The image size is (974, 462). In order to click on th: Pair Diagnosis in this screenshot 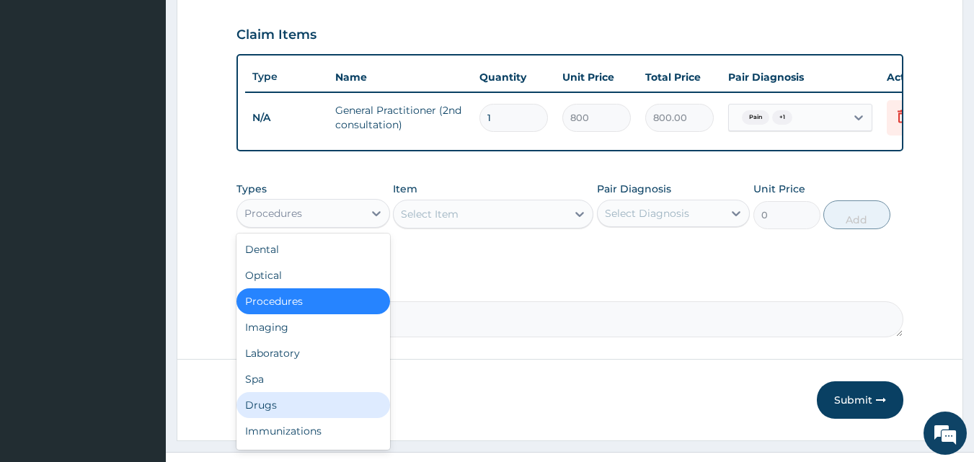, I will do `click(800, 77)`.